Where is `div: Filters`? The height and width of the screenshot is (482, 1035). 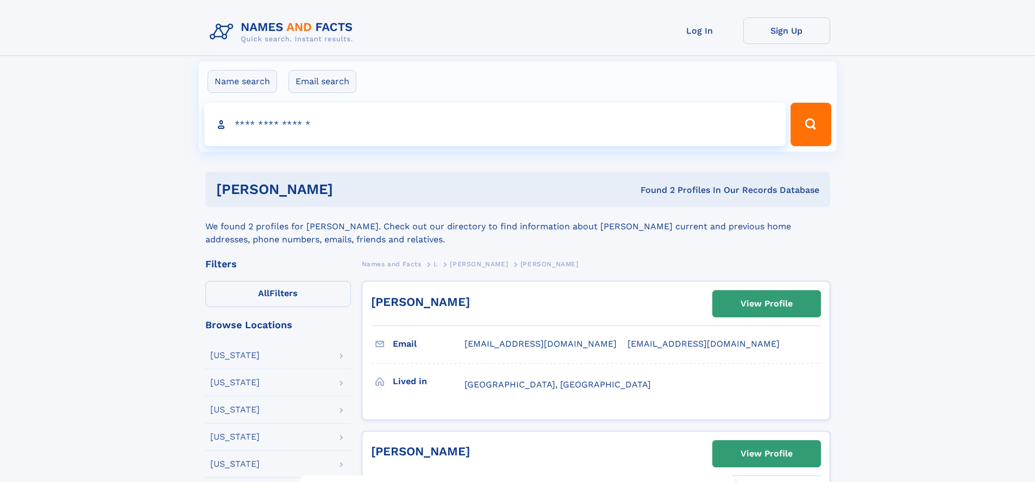 div: Filters is located at coordinates (278, 264).